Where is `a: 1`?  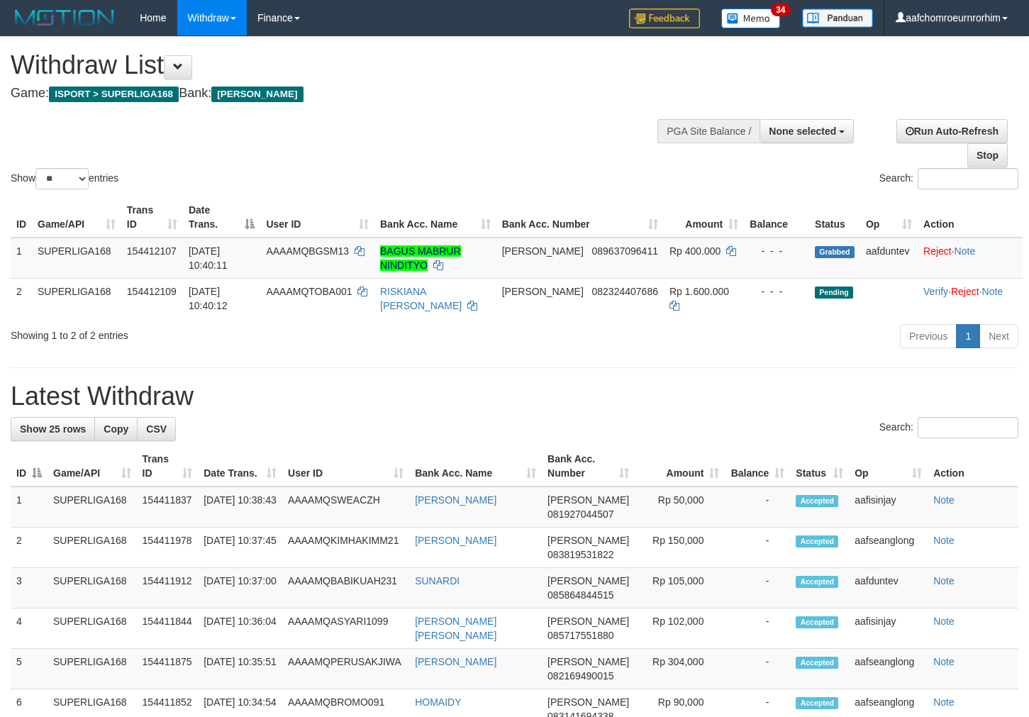 a: 1 is located at coordinates (968, 336).